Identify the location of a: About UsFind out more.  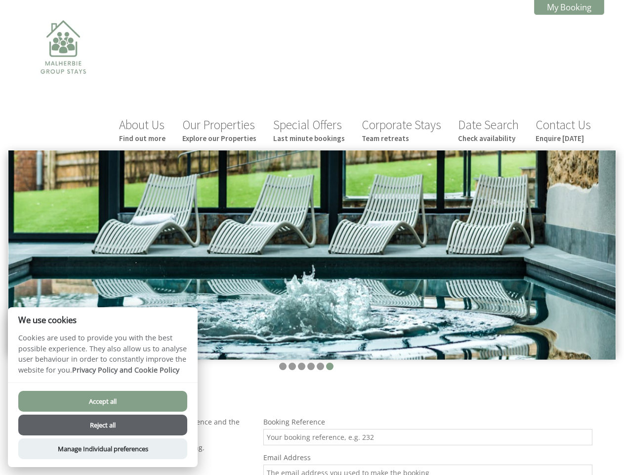
(142, 130).